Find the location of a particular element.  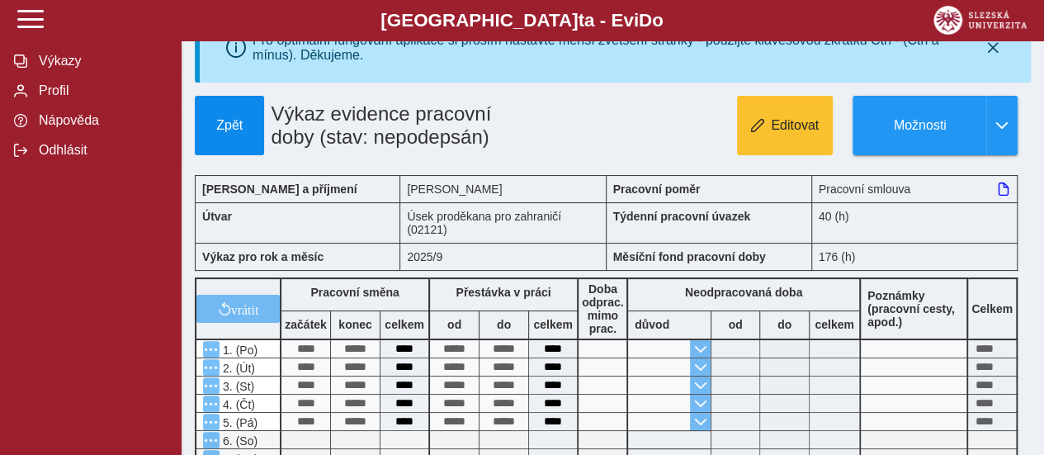

b: začátek is located at coordinates (305, 324).